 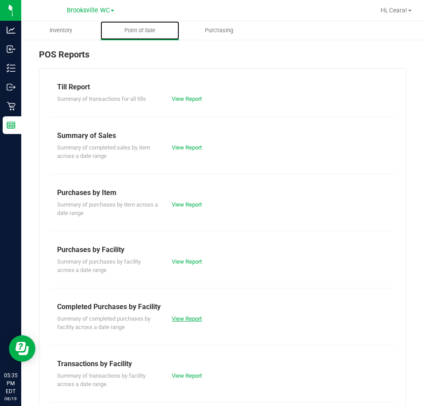 I want to click on inline-svg: Retail, so click(x=11, y=106).